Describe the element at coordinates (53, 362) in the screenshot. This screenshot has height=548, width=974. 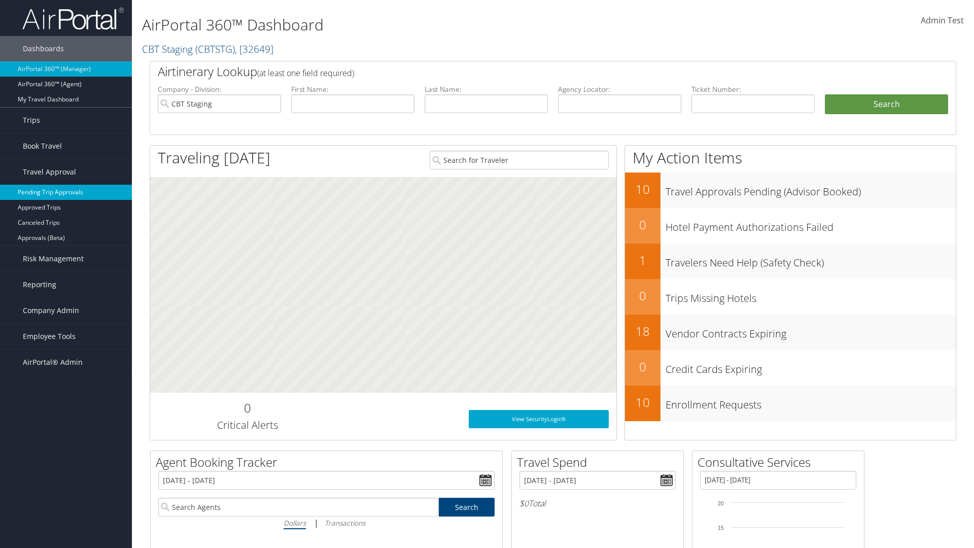
I see `span: AirPortal® Admin` at that location.